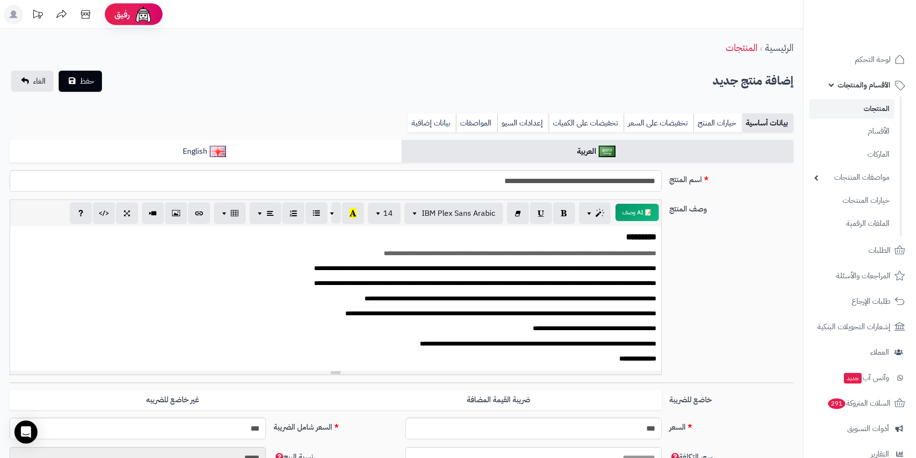  Describe the element at coordinates (859, 276) in the screenshot. I see `a: المراجعات والأسئلة` at that location.